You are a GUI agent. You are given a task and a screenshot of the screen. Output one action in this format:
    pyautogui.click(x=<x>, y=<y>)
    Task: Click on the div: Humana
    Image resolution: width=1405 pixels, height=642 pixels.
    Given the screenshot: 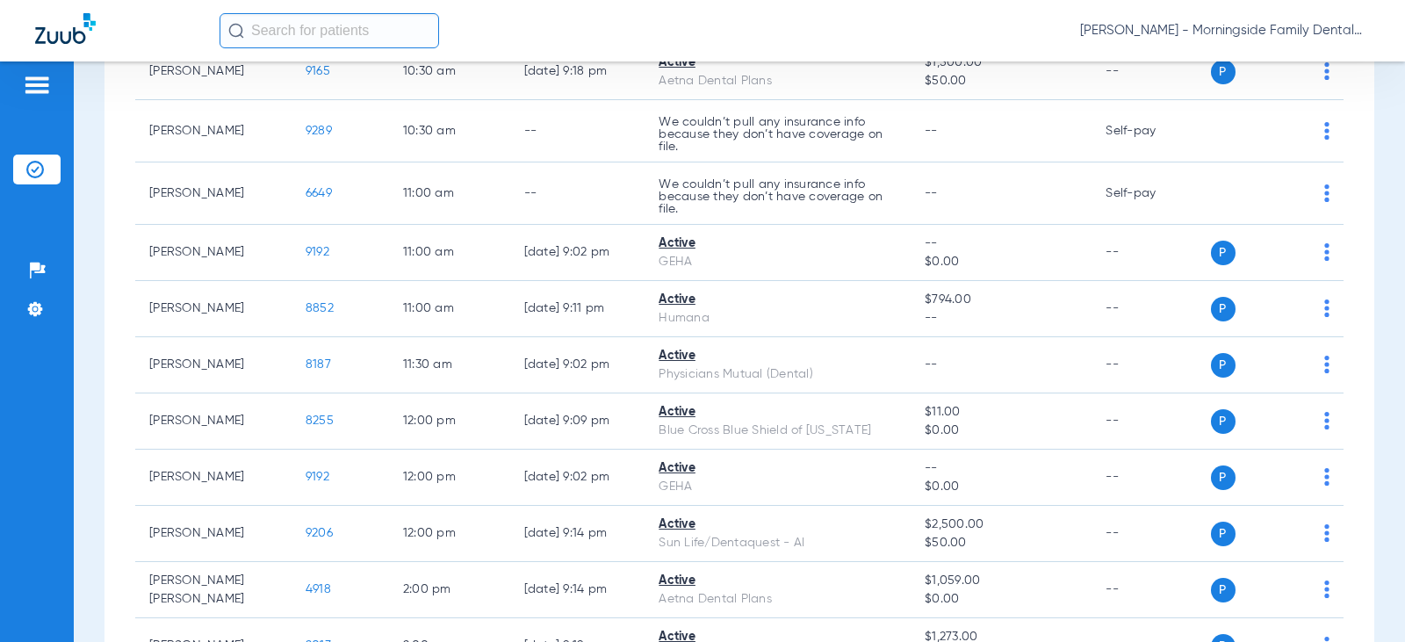 What is the action you would take?
    pyautogui.click(x=777, y=318)
    